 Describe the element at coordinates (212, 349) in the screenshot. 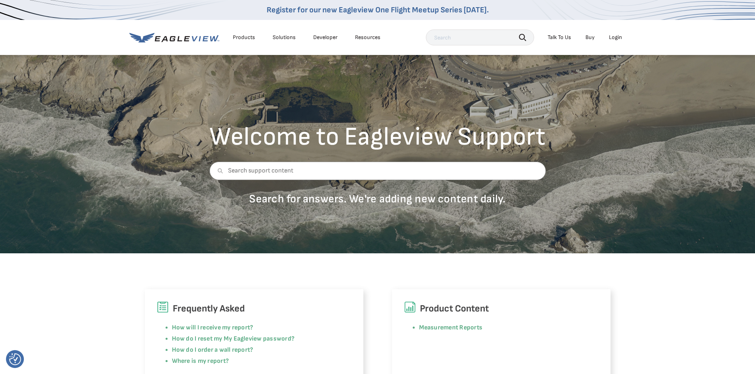

I see `a: How do I order a wall report?` at that location.